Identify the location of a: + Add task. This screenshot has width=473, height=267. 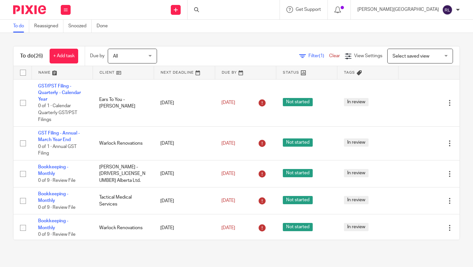
(64, 56).